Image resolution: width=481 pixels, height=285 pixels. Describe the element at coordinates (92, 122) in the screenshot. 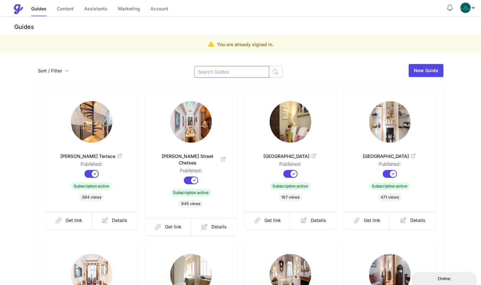

I see `img: mtasz01fldrr9v8cnif9arsj44ov` at that location.